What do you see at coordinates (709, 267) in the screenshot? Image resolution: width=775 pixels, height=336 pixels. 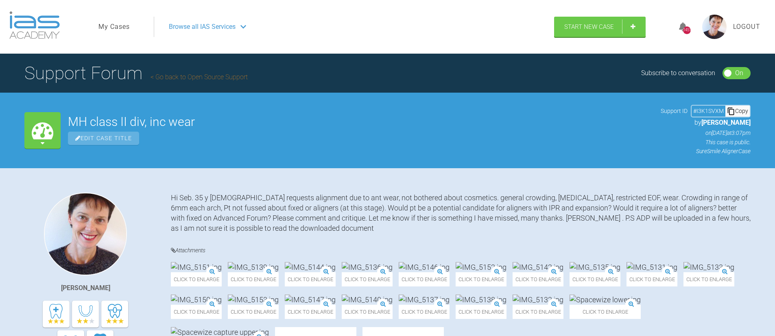 I see `img: IMG_5133.jpg` at bounding box center [709, 267].